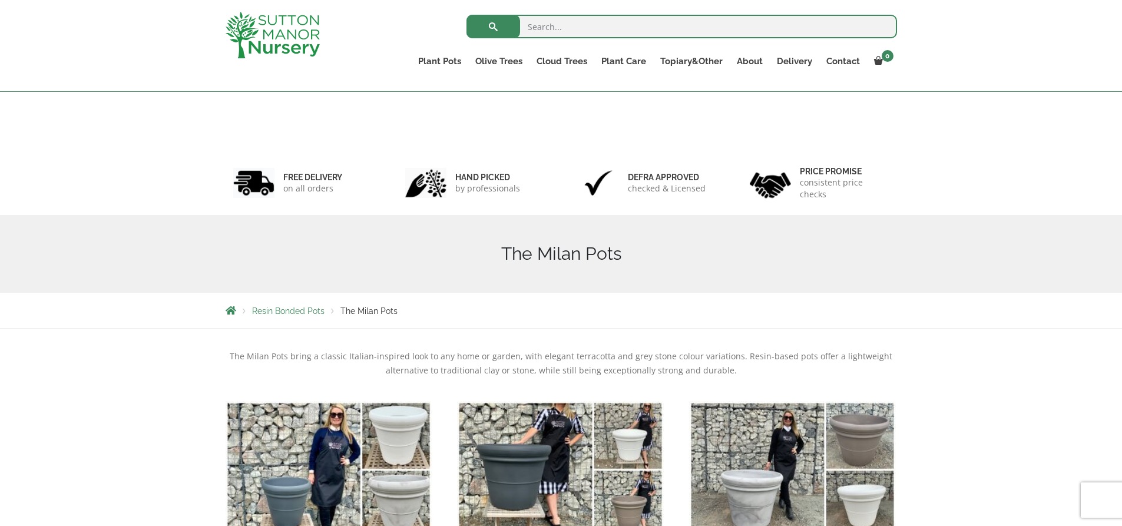 The height and width of the screenshot is (526, 1122). Describe the element at coordinates (624, 61) in the screenshot. I see `a: Plant Care` at that location.